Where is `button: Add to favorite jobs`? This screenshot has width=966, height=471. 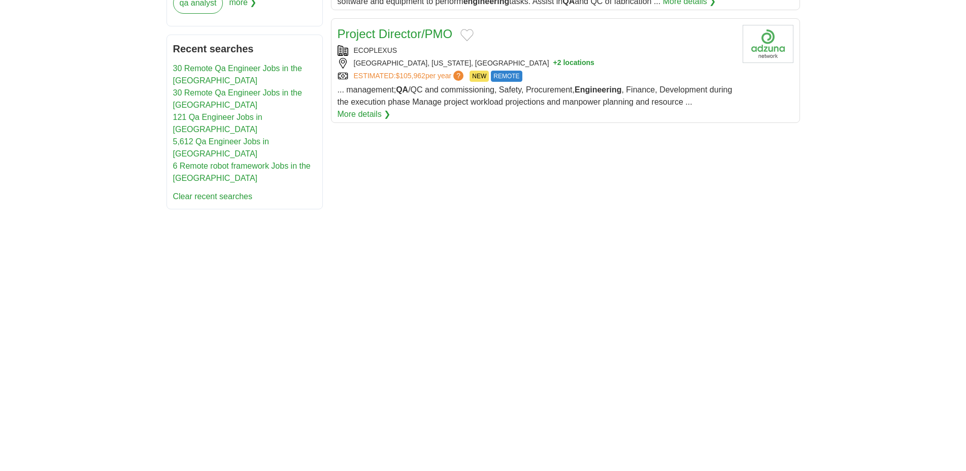 button: Add to favorite jobs is located at coordinates (467, 35).